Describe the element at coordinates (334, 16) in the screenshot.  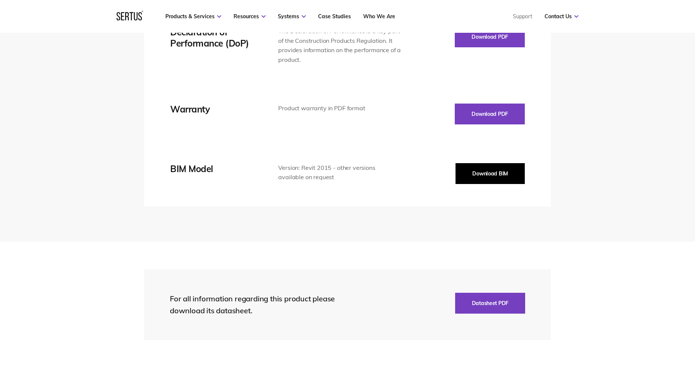
I see `a: Case Studies` at that location.